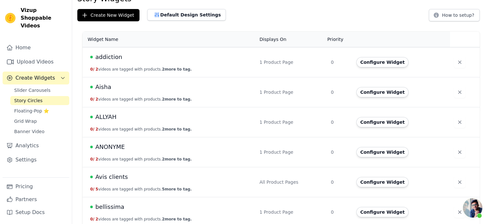 This screenshot has width=490, height=224. Describe the element at coordinates (32, 111) in the screenshot. I see `span: Floating-Pop ⭐` at that location.